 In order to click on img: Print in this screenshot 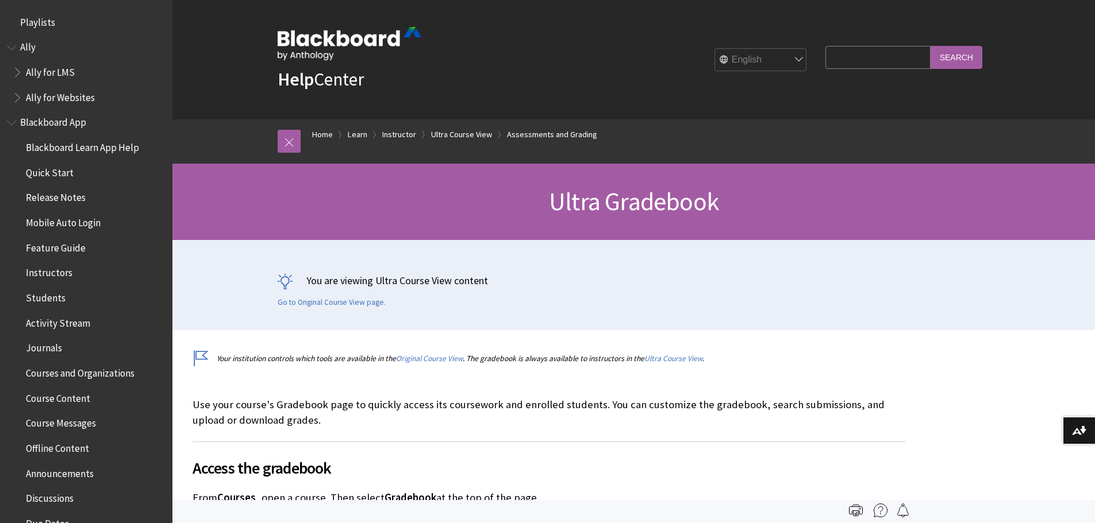, I will do `click(856, 511)`.